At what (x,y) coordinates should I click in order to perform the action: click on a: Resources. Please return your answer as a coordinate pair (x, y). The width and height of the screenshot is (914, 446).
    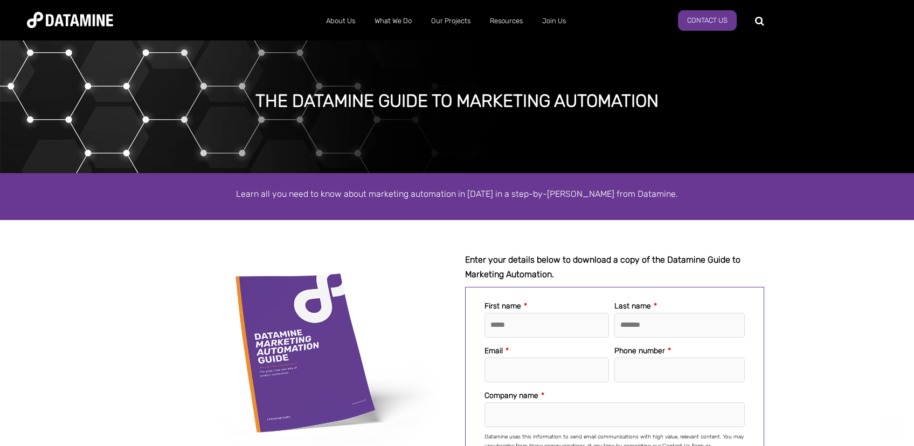
    Looking at the image, I should click on (506, 21).